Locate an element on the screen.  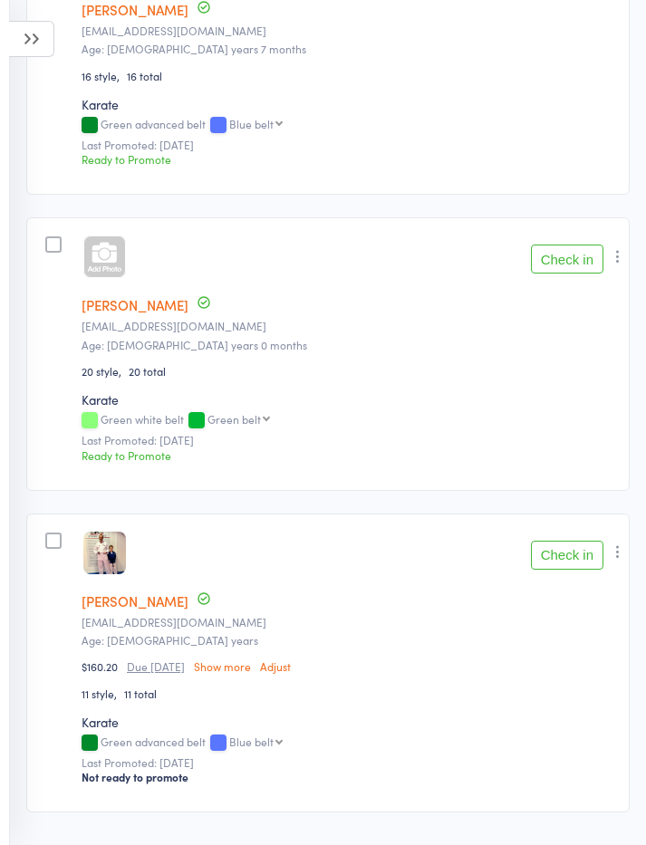
div: $160.20 is located at coordinates (349, 666).